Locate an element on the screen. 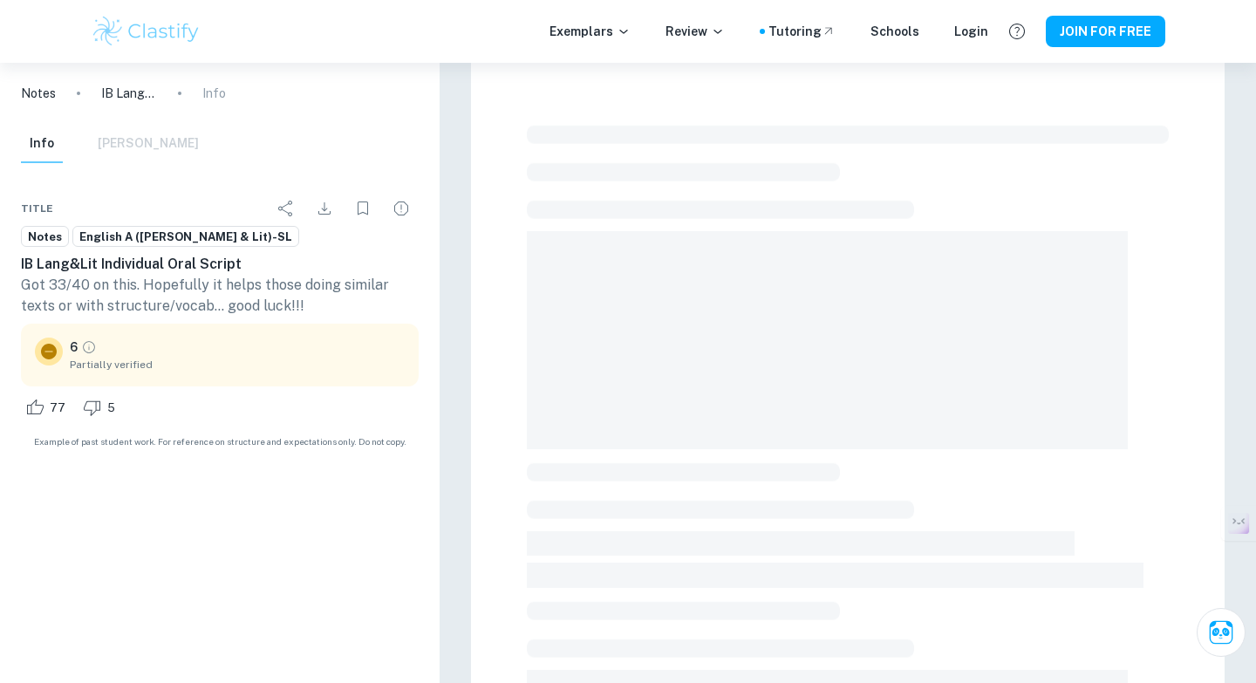 The image size is (1256, 683). a: Login is located at coordinates (971, 31).